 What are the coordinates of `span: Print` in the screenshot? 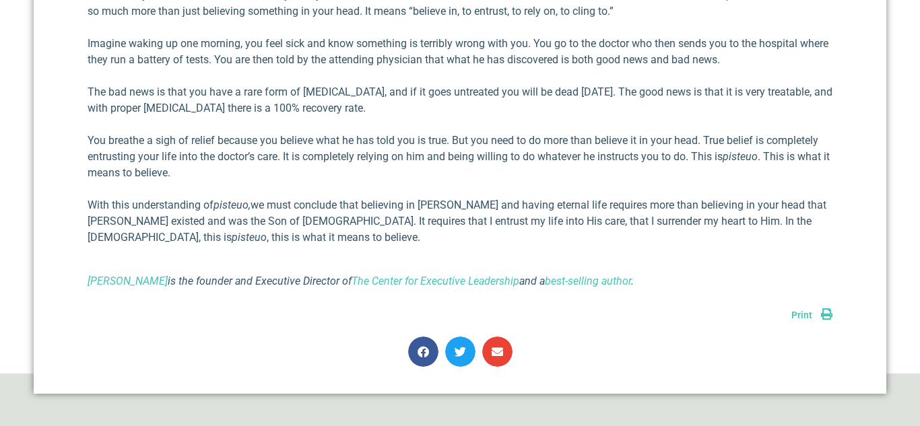 It's located at (801, 315).